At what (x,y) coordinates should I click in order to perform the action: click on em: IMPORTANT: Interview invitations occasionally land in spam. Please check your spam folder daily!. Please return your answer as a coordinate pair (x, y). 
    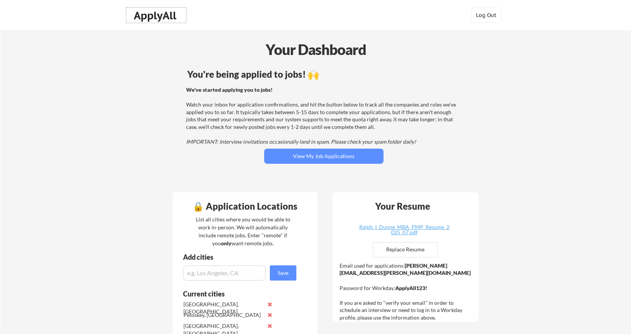
    Looking at the image, I should click on (301, 141).